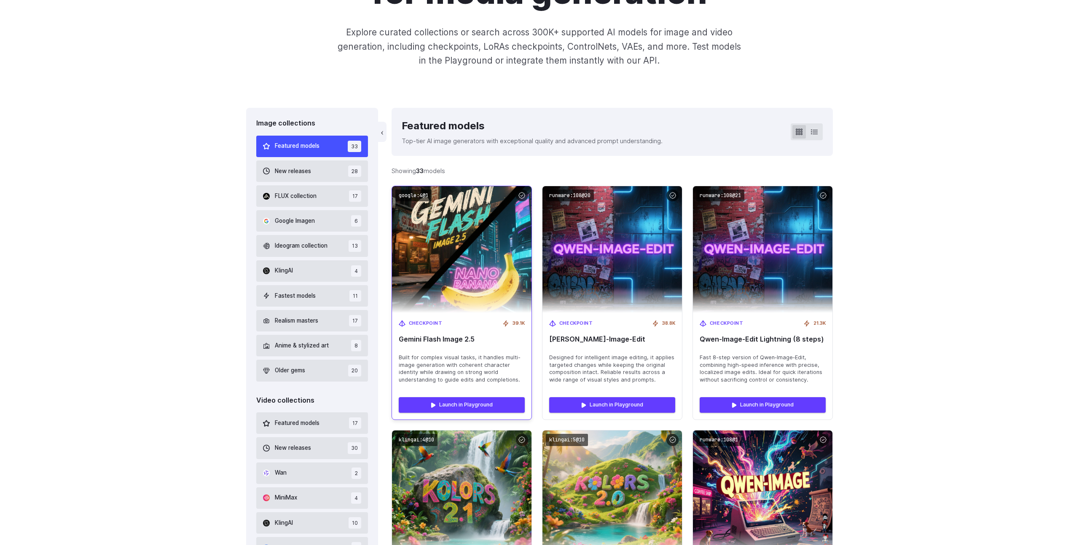  I want to click on strong: 33, so click(420, 171).